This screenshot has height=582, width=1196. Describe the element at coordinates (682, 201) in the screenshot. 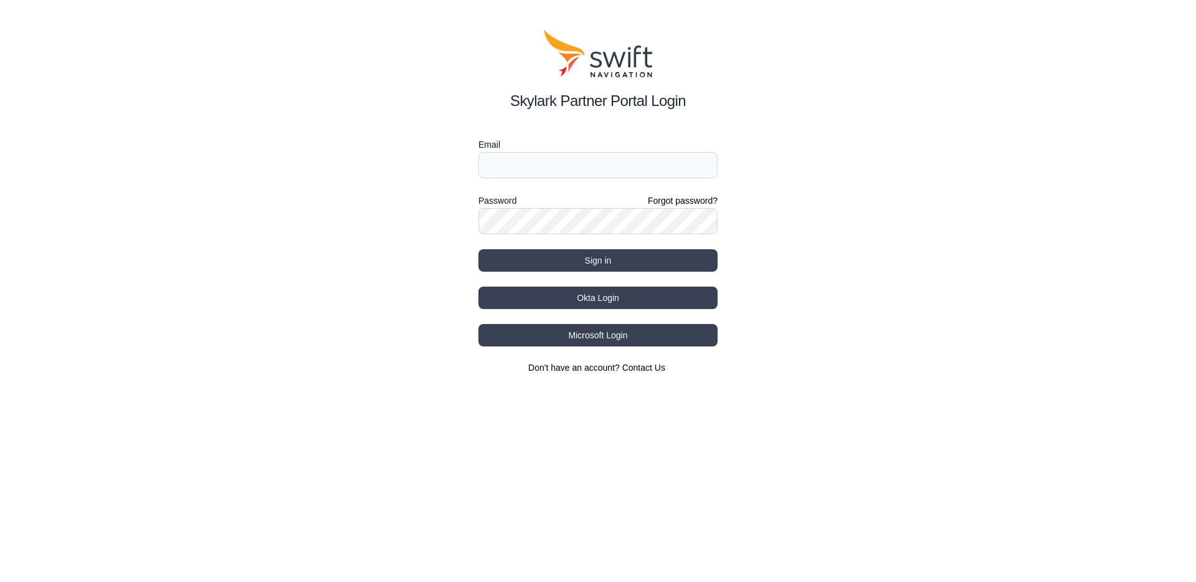

I see `a: Forgot password?` at that location.